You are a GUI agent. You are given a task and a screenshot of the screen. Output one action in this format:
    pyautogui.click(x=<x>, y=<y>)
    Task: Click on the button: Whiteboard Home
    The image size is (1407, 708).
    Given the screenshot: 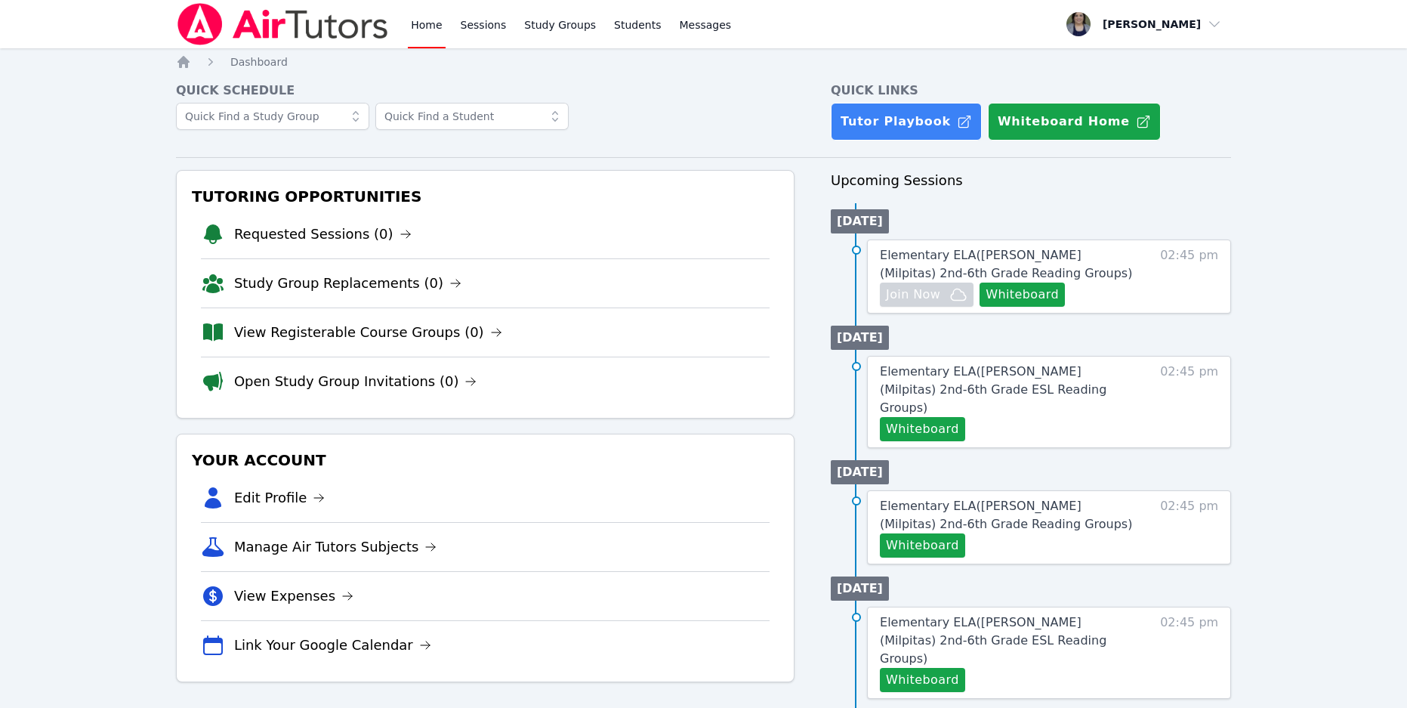 What is the action you would take?
    pyautogui.click(x=1074, y=122)
    